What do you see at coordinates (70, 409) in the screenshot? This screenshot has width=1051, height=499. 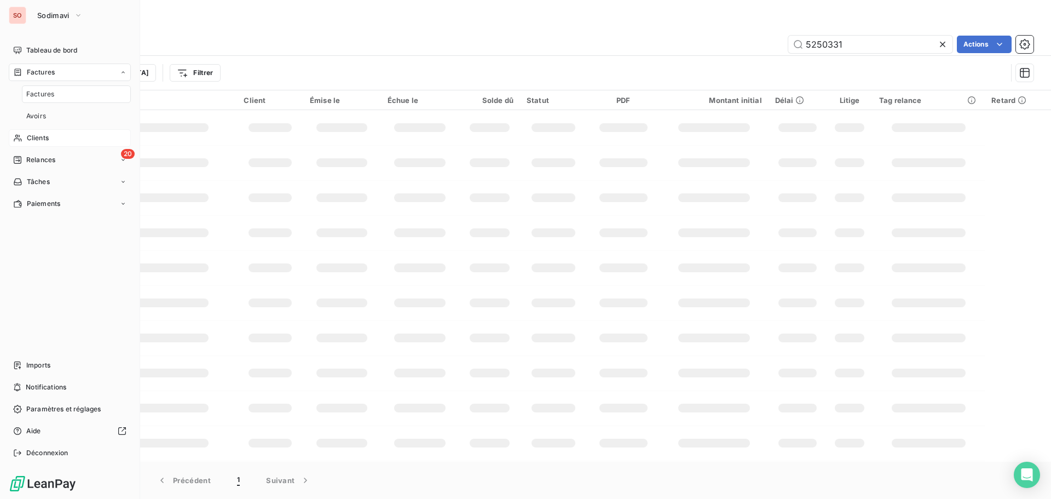 I see `a: Paramètres et réglages` at bounding box center [70, 409].